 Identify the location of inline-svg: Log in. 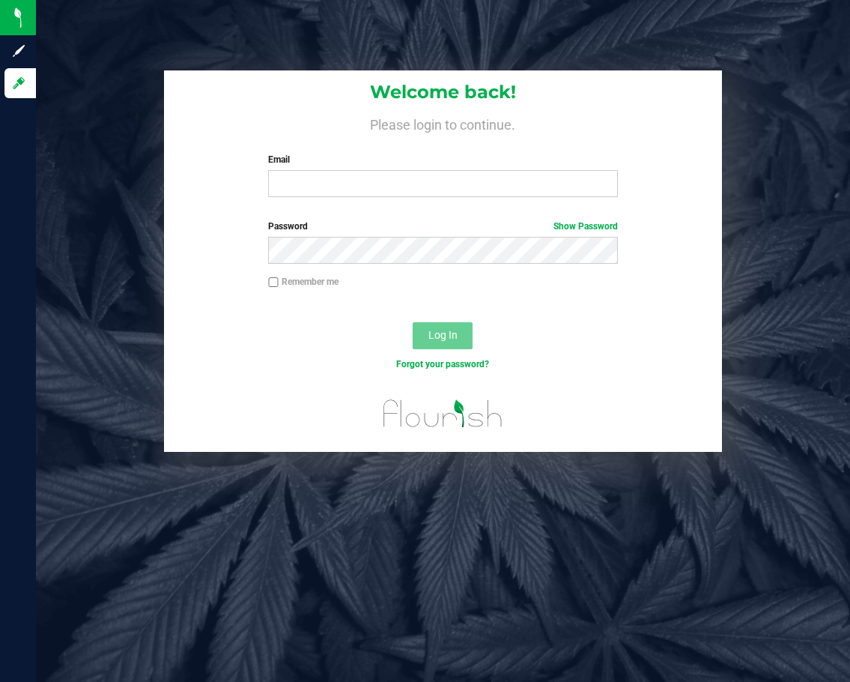
(19, 83).